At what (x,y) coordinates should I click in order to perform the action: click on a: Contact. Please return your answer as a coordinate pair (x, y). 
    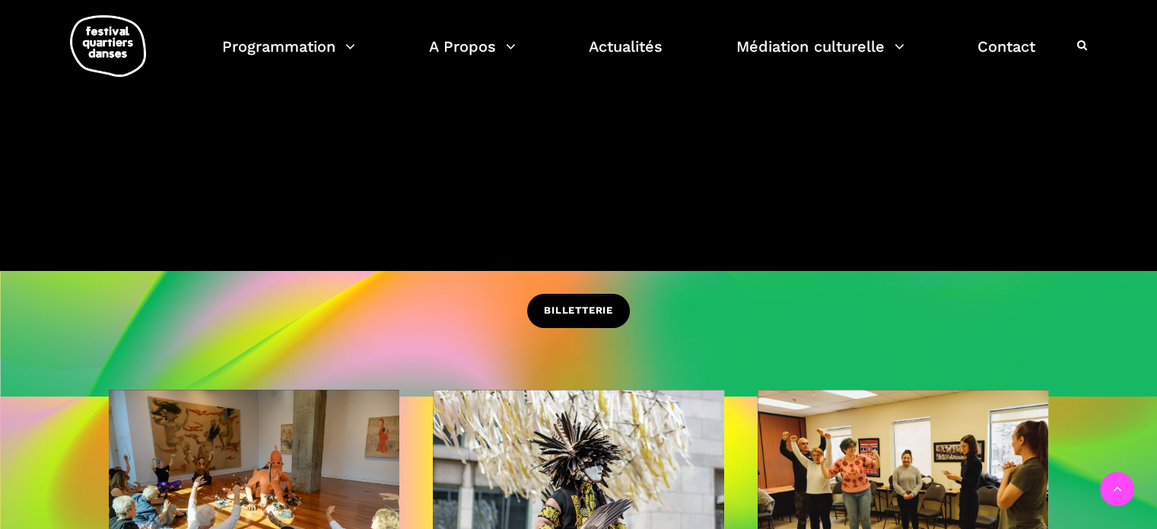
    Looking at the image, I should click on (1006, 56).